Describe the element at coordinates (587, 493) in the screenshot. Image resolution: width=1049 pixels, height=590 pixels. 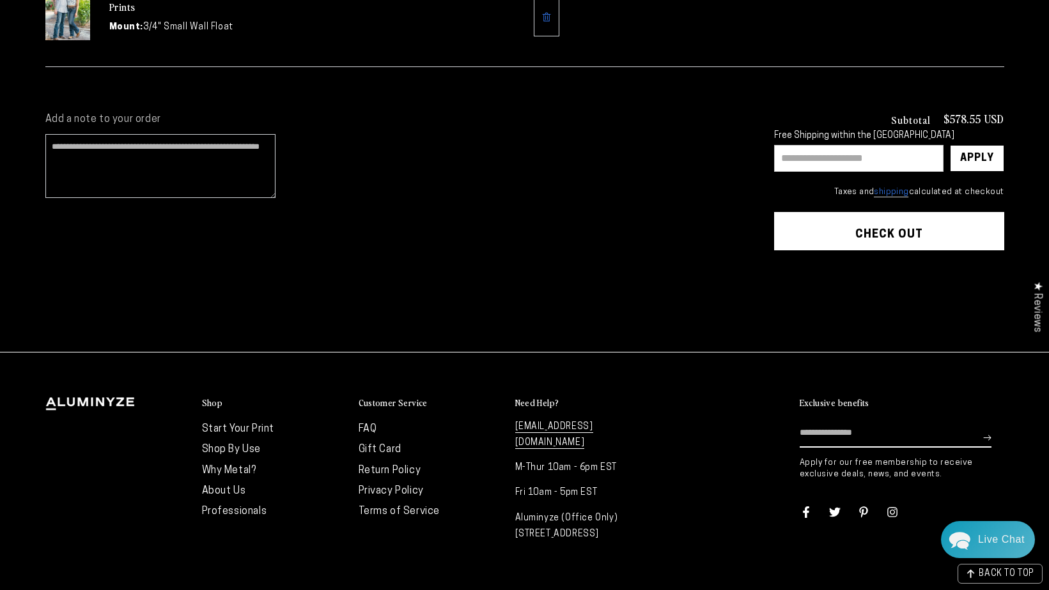
I see `p: Fri 10am - 5pm EST` at that location.